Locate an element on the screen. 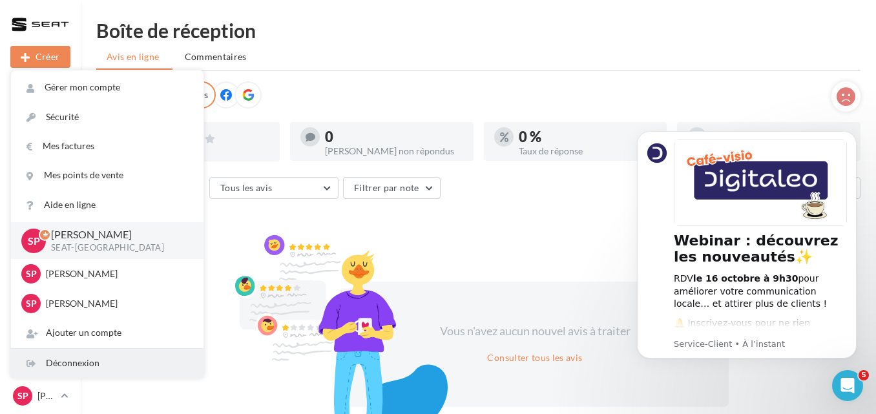 Image resolution: width=876 pixels, height=414 pixels. button: Filtrer par note is located at coordinates (391, 188).